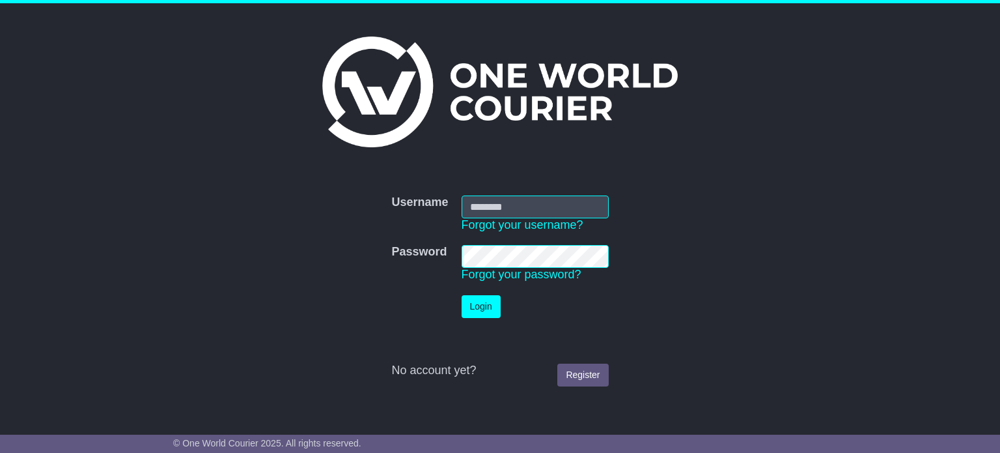 The image size is (1000, 453). What do you see at coordinates (419, 203) in the screenshot?
I see `label: Username` at bounding box center [419, 203].